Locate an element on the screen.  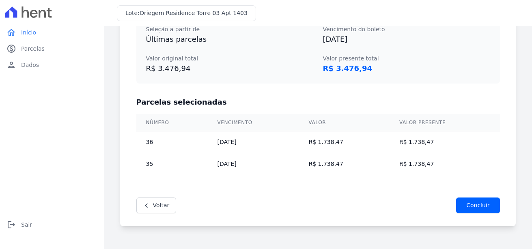
span: Dados is located at coordinates (30, 65).